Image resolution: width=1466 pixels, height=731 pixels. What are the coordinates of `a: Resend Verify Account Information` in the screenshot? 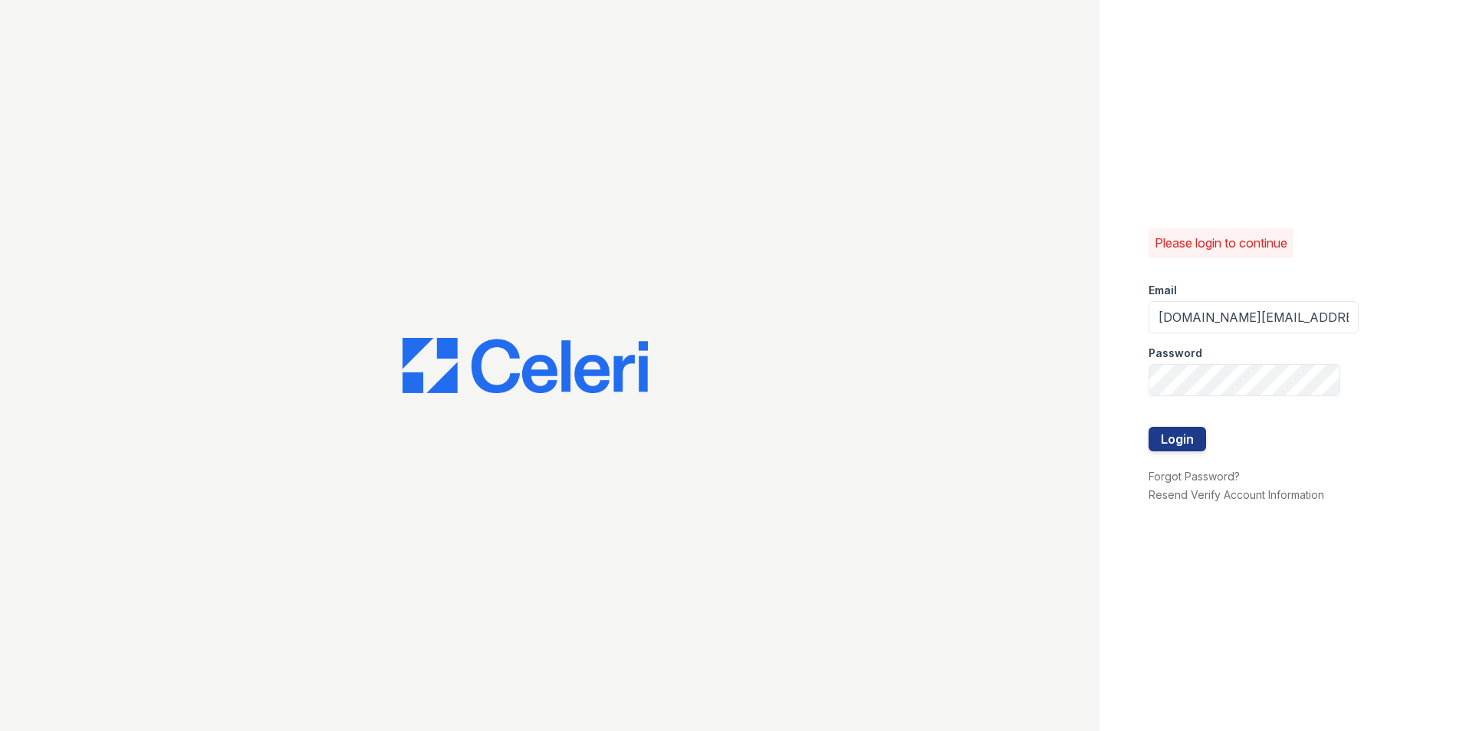 It's located at (1236, 494).